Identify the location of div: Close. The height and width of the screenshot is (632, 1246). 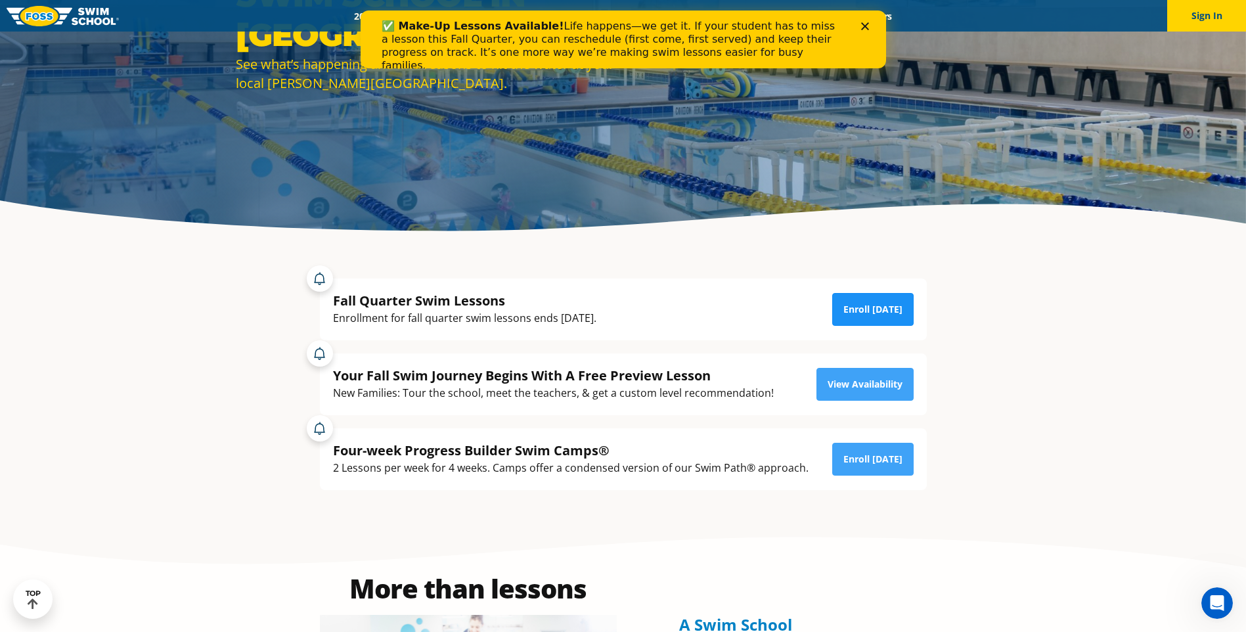
(507, 16).